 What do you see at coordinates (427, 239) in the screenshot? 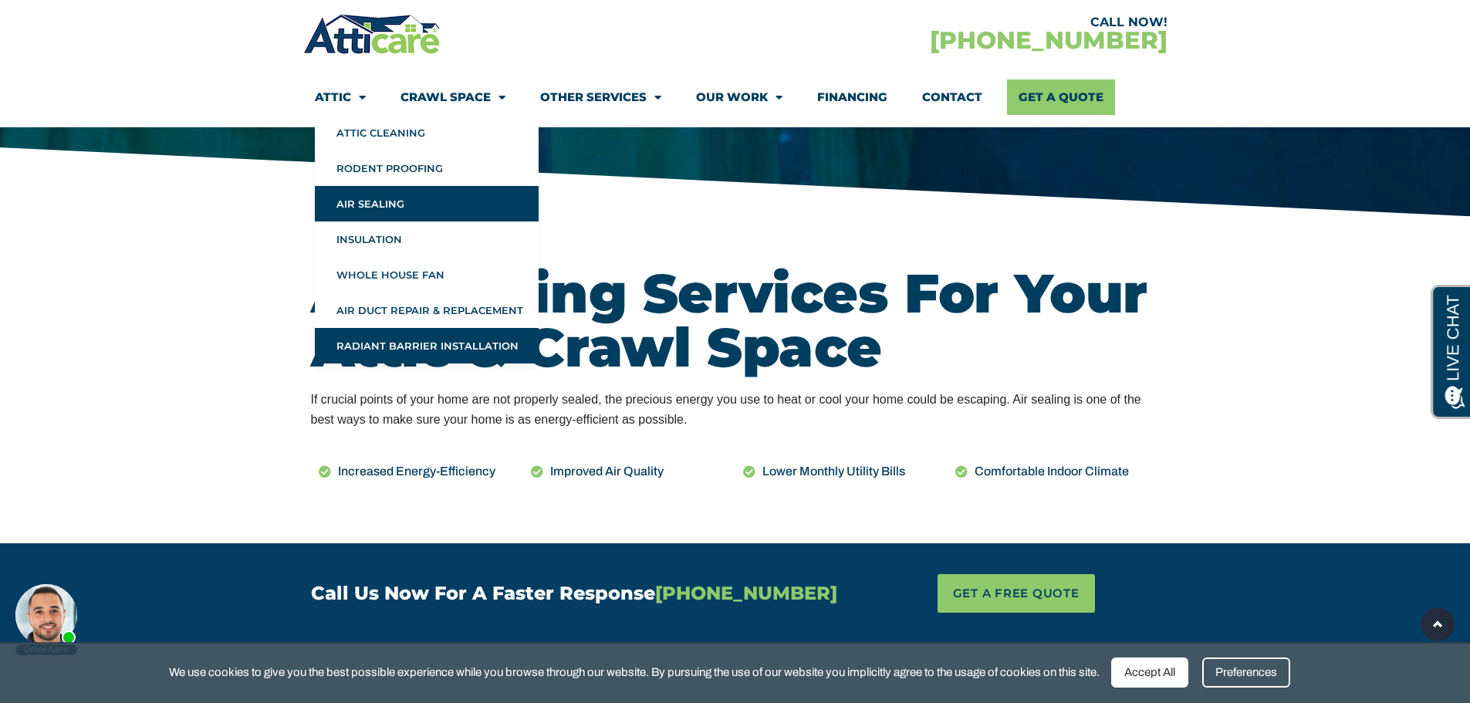
I see `ul: Attic` at bounding box center [427, 239].